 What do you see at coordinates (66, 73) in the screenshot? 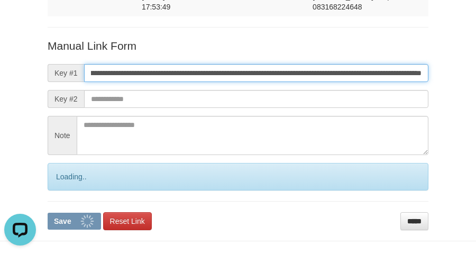
I see `span: Key #1` at bounding box center [66, 73].